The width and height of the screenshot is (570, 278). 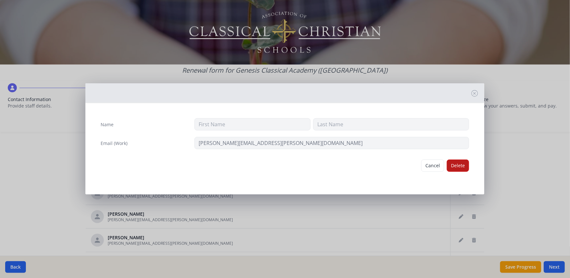 What do you see at coordinates (253, 124) in the screenshot?
I see `input: First Name` at bounding box center [253, 124].